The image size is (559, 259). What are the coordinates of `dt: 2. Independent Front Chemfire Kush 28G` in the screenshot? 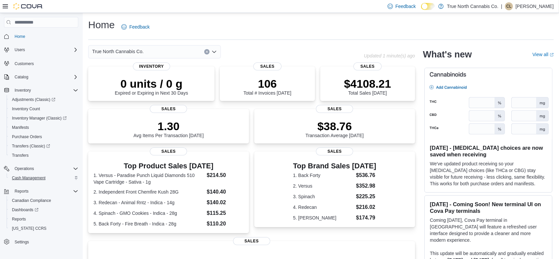 It's located at (149, 192).